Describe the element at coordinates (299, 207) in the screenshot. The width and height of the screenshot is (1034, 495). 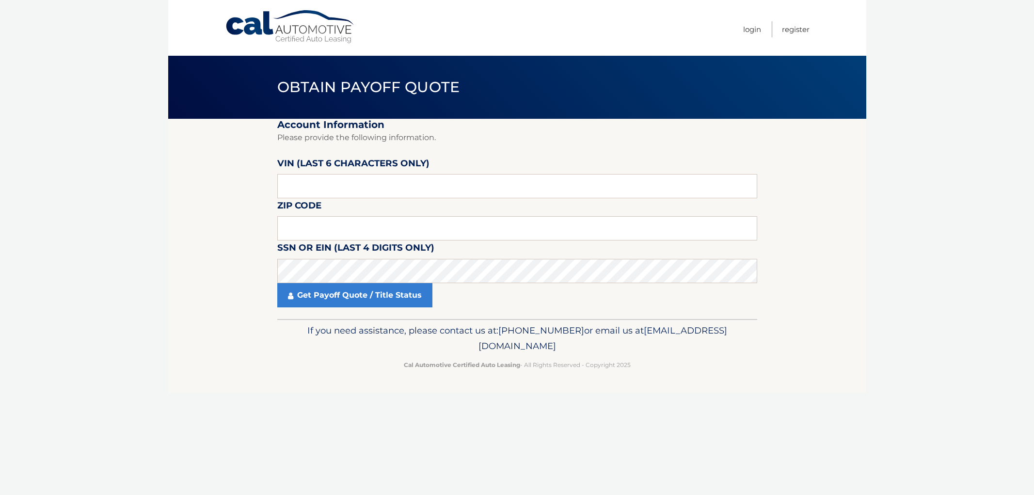
I see `label: Zip Code` at that location.